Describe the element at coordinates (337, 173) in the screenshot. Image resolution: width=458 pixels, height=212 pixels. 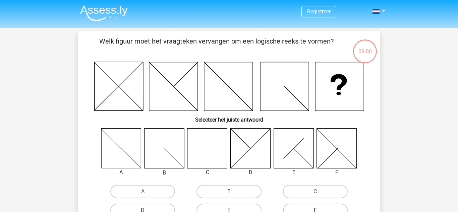
I see `div: F` at that location.